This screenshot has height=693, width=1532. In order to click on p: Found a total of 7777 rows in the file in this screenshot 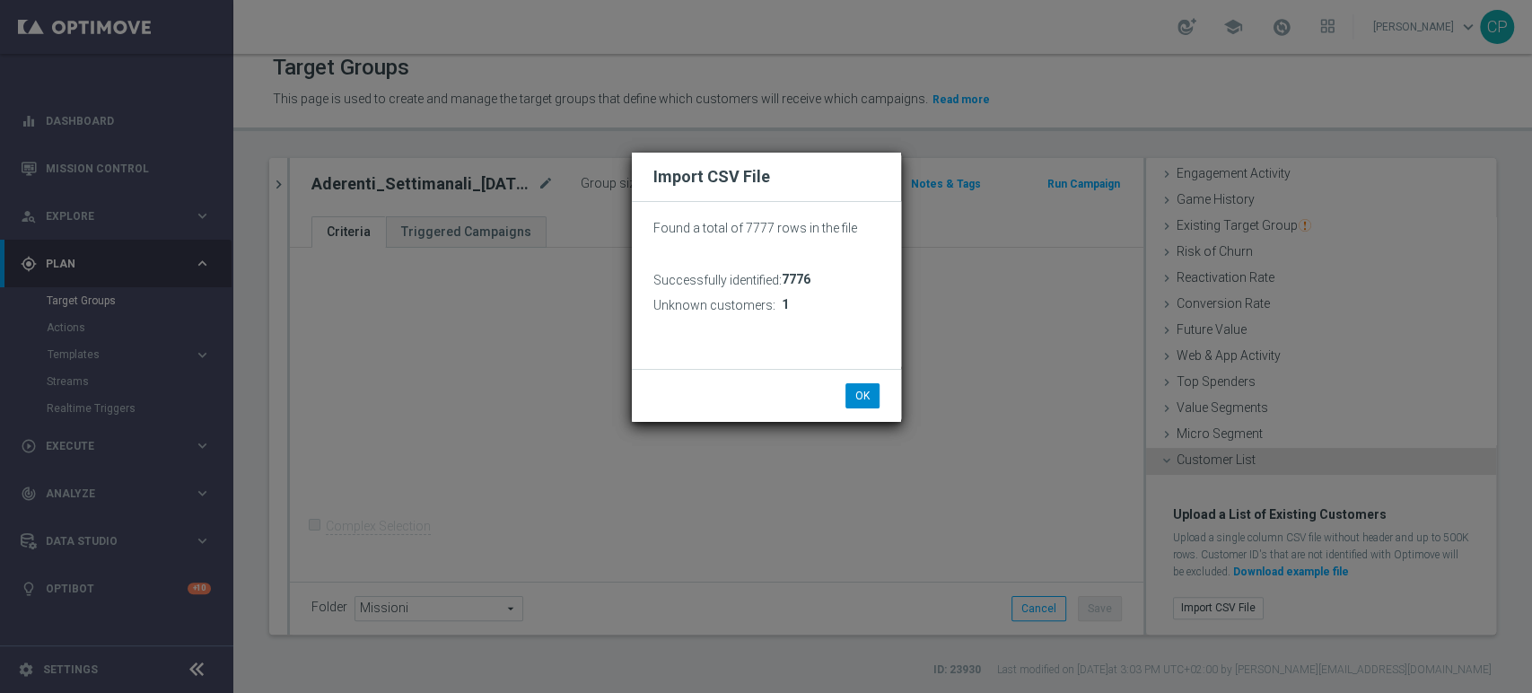, I will do `click(767, 228)`.